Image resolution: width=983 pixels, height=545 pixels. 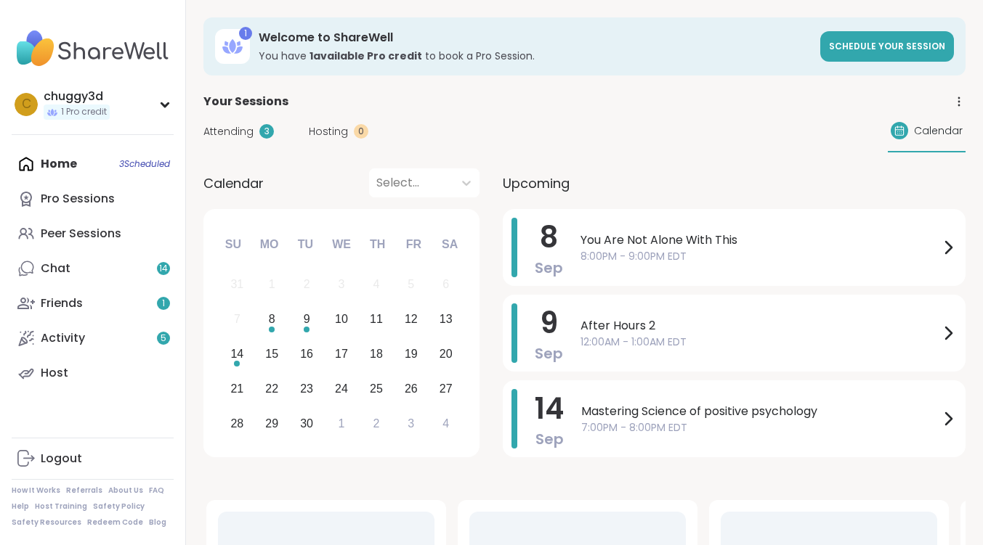 What do you see at coordinates (376, 389) in the screenshot?
I see `div: 25` at bounding box center [376, 389].